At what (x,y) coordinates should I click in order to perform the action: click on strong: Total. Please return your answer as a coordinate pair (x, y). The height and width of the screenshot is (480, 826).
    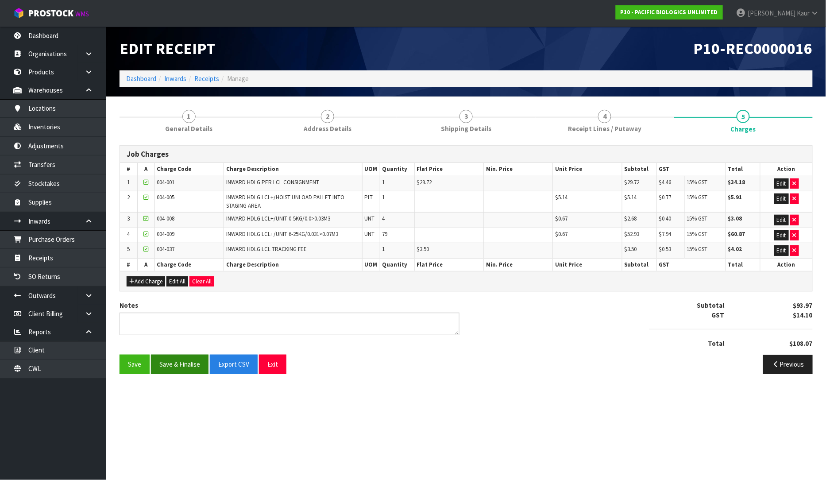
    Looking at the image, I should click on (717, 343).